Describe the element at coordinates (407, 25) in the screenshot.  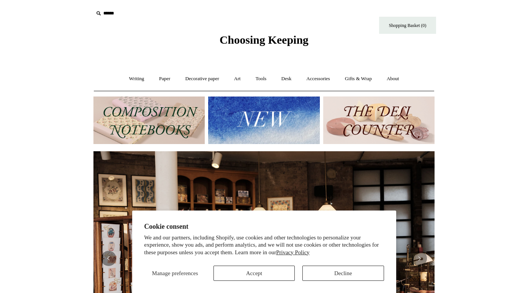
I see `a: Shopping Basket (0)` at that location.